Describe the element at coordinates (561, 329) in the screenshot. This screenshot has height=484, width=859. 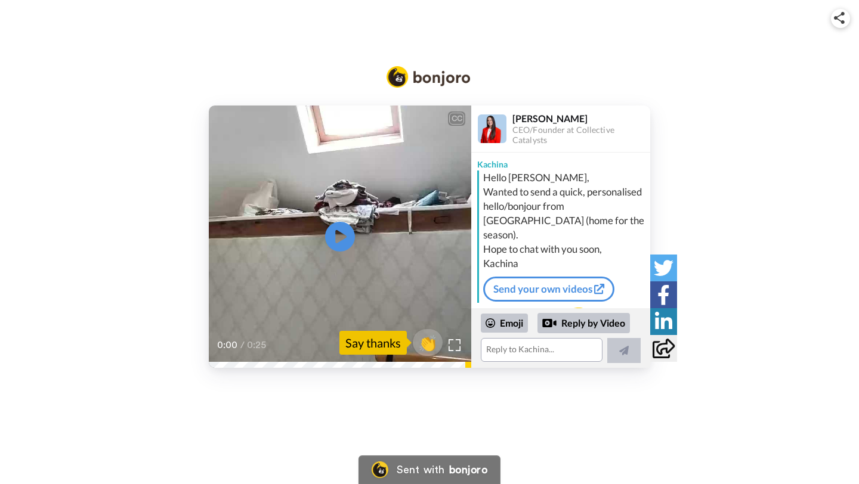
I see `div: Send Kachina a reply.` at that location.